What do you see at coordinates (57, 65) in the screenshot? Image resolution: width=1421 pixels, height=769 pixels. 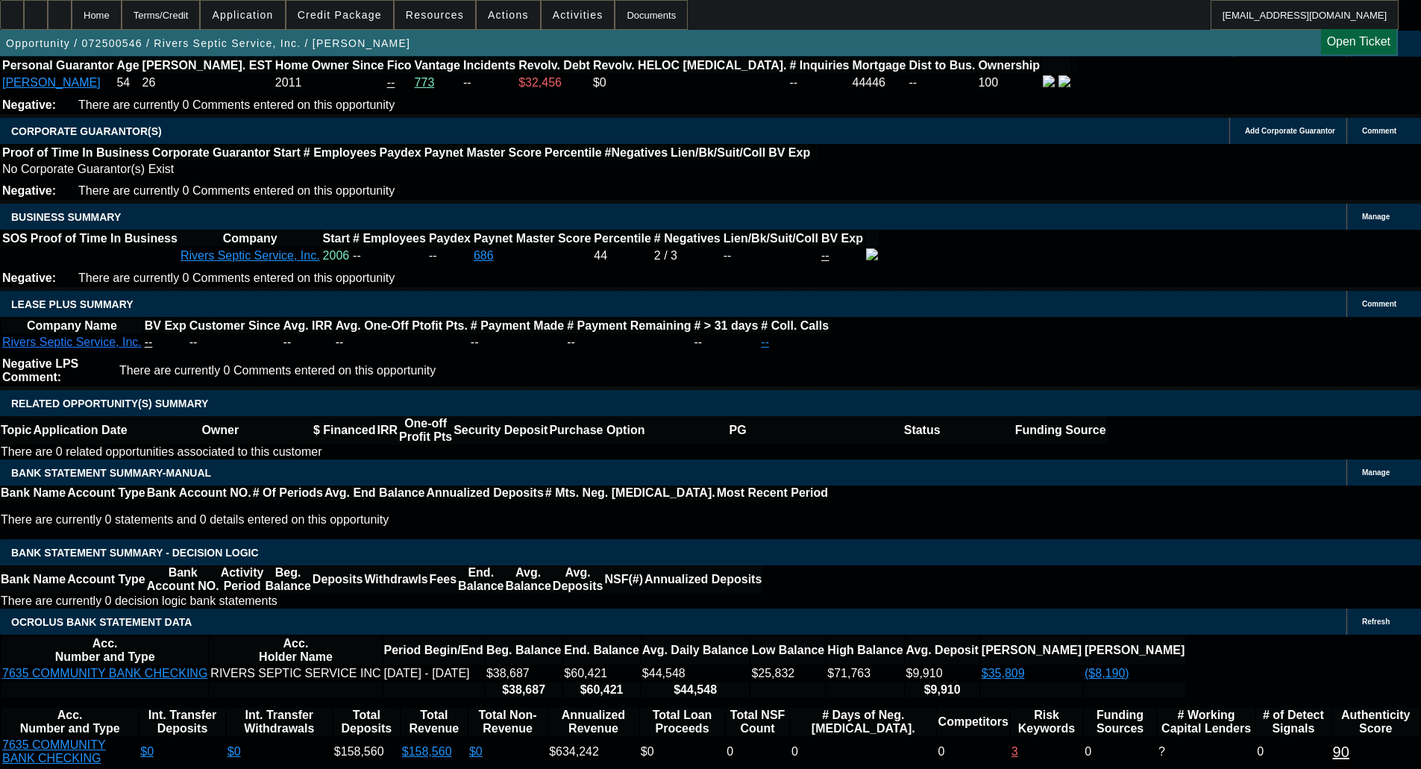 I see `b: Personal Guarantor` at bounding box center [57, 65].